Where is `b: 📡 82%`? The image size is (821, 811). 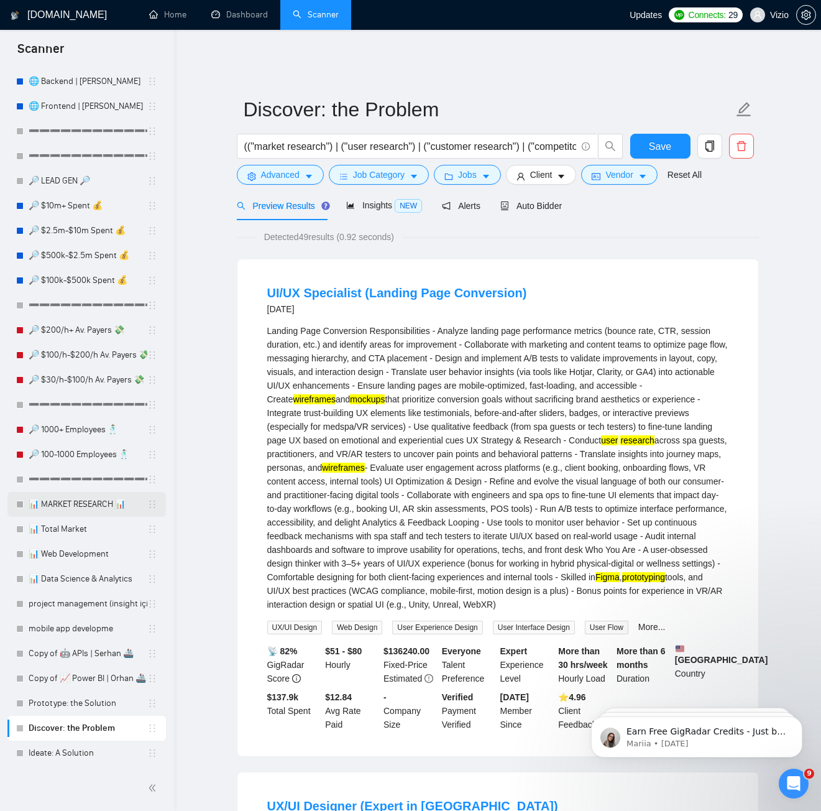
b: 📡 82% is located at coordinates (282, 651).